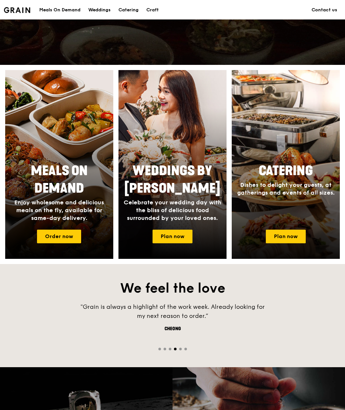 The width and height of the screenshot is (345, 410). Describe the element at coordinates (60, 10) in the screenshot. I see `div: Meals On Demand` at that location.